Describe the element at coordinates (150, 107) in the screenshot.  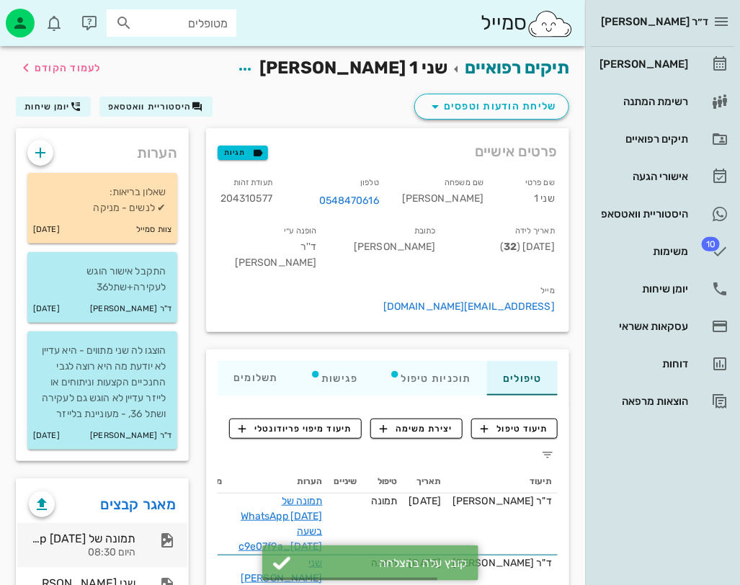
I see `span: היסטוריית וואטסאפ` at that location.